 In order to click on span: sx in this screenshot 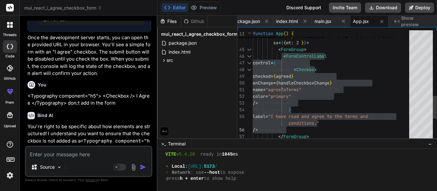, I will do `click(275, 43)`.